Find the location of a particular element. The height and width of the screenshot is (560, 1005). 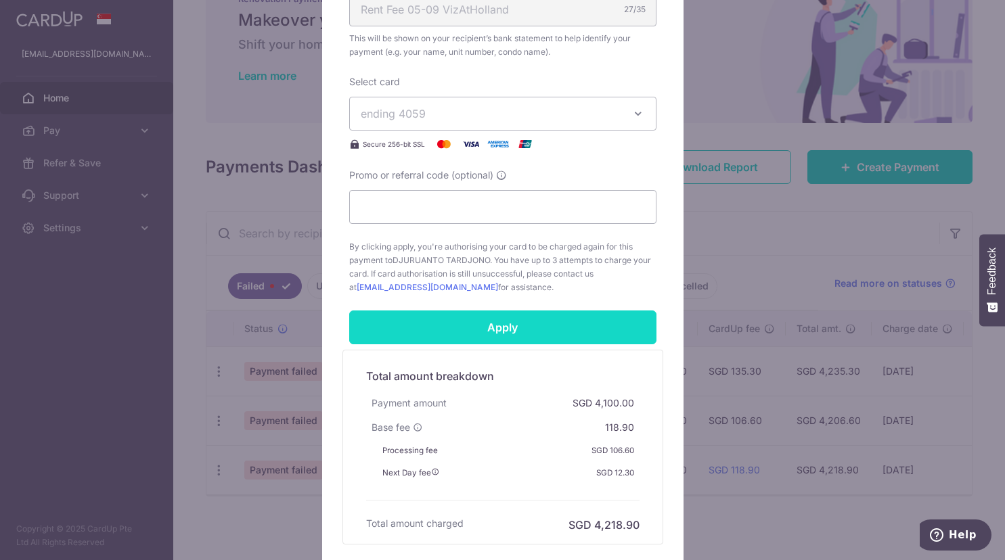

button: Feedback - Show survey is located at coordinates (992, 280).